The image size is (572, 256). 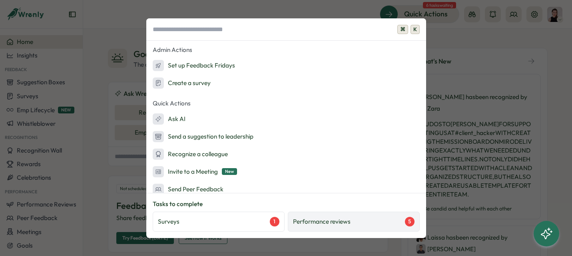 I want to click on span: New, so click(x=229, y=171).